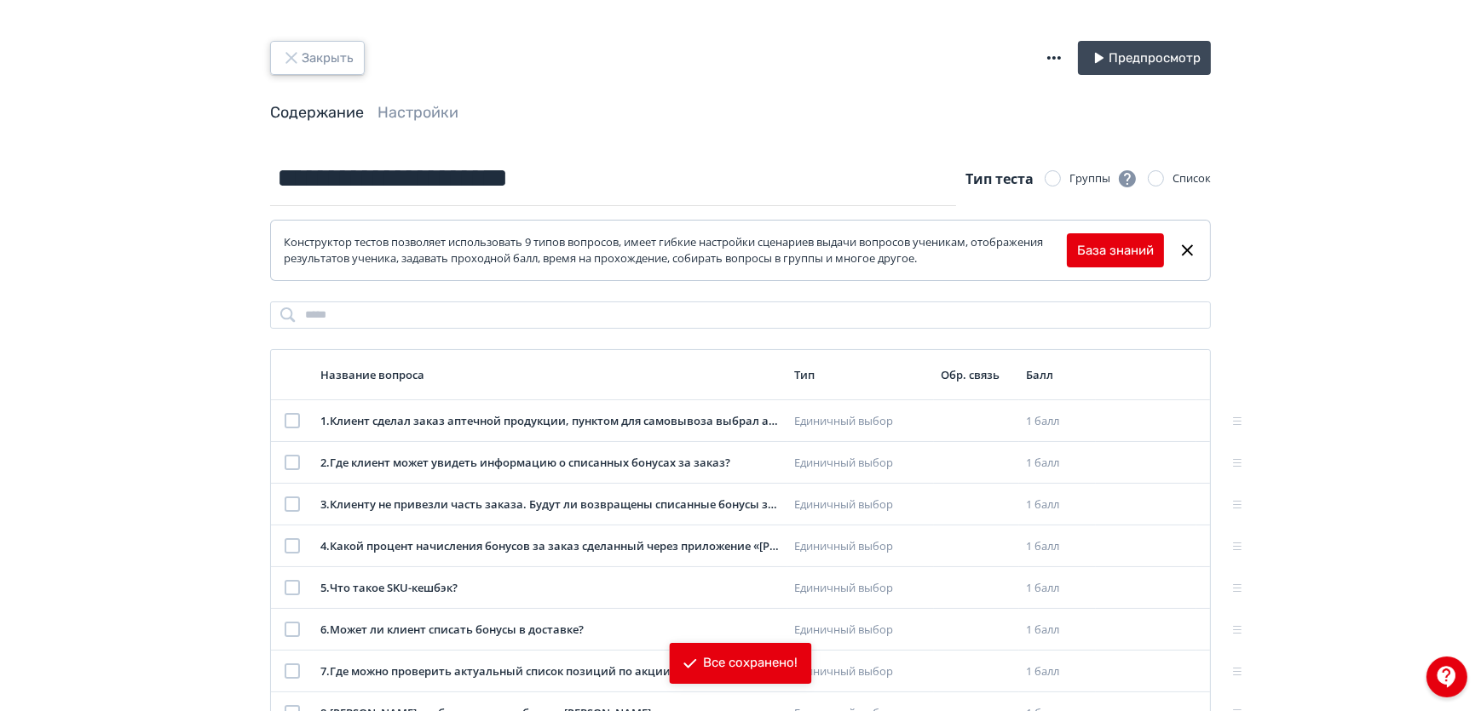 The height and width of the screenshot is (711, 1481). Describe the element at coordinates (1144, 58) in the screenshot. I see `button: Предпросмотр` at that location.